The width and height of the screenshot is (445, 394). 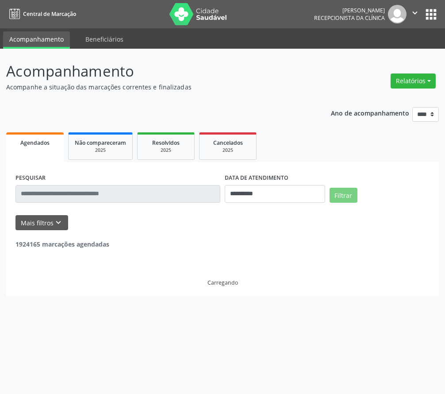 What do you see at coordinates (62, 244) in the screenshot?
I see `strong: 1924165 marcações agendadas` at bounding box center [62, 244].